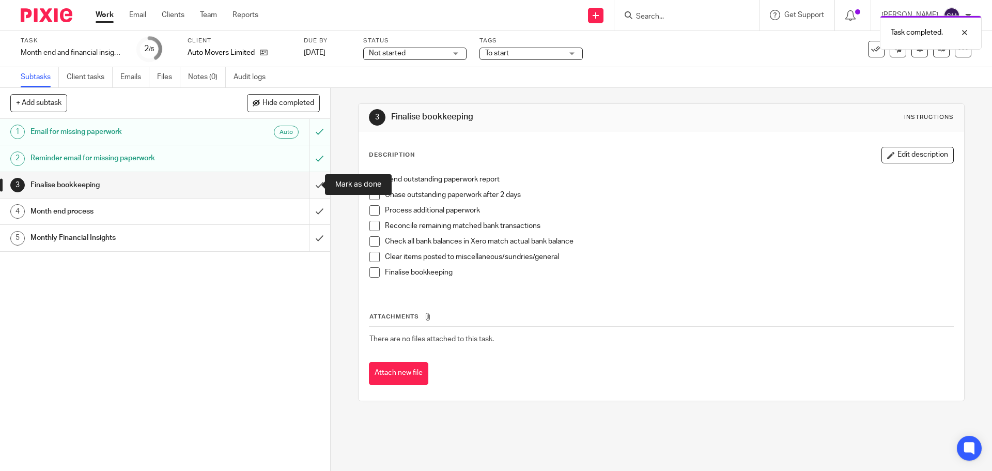 The width and height of the screenshot is (992, 471). Describe the element at coordinates (47, 15) in the screenshot. I see `img: Pixie` at that location.